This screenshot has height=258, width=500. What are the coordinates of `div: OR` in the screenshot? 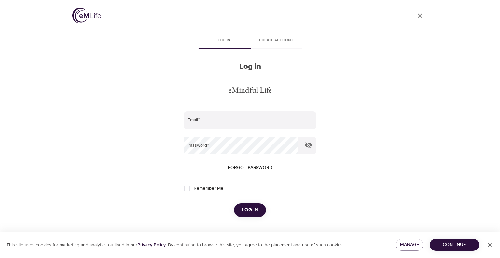 It's located at (250, 233).